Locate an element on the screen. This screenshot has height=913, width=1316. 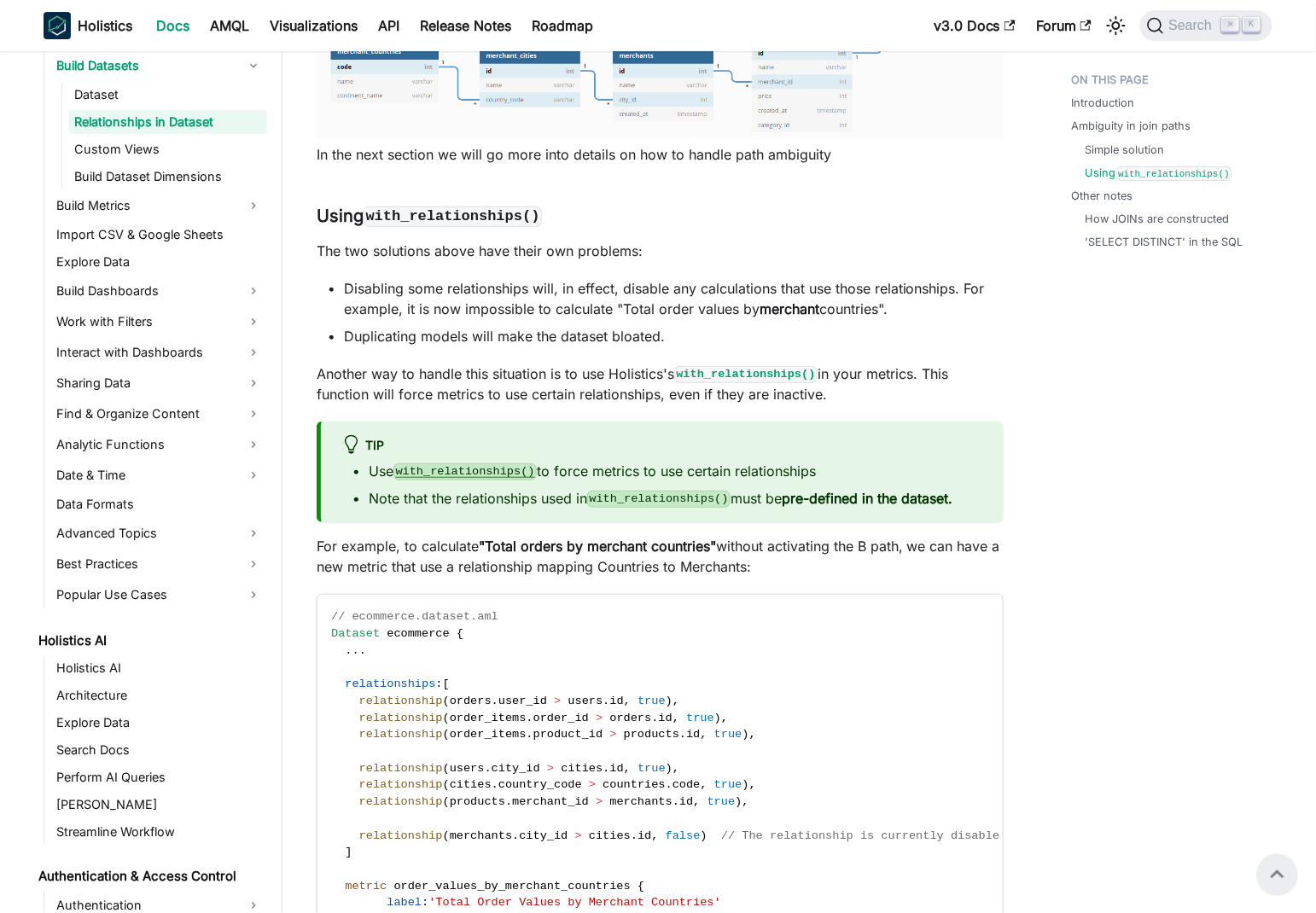
span: order_items is located at coordinates (488, 718).